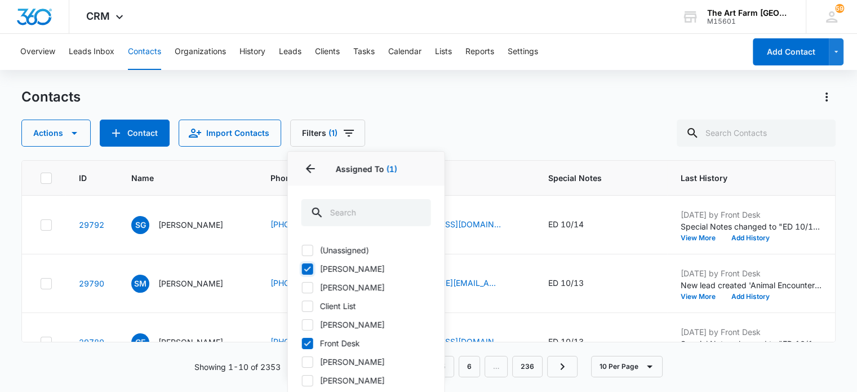  Describe the element at coordinates (140, 225) in the screenshot. I see `span: SG` at that location.